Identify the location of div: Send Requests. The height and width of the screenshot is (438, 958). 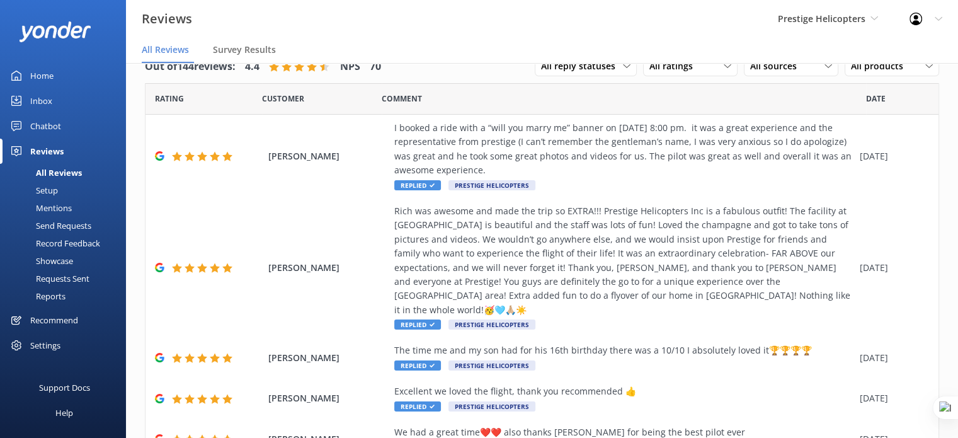
(49, 225).